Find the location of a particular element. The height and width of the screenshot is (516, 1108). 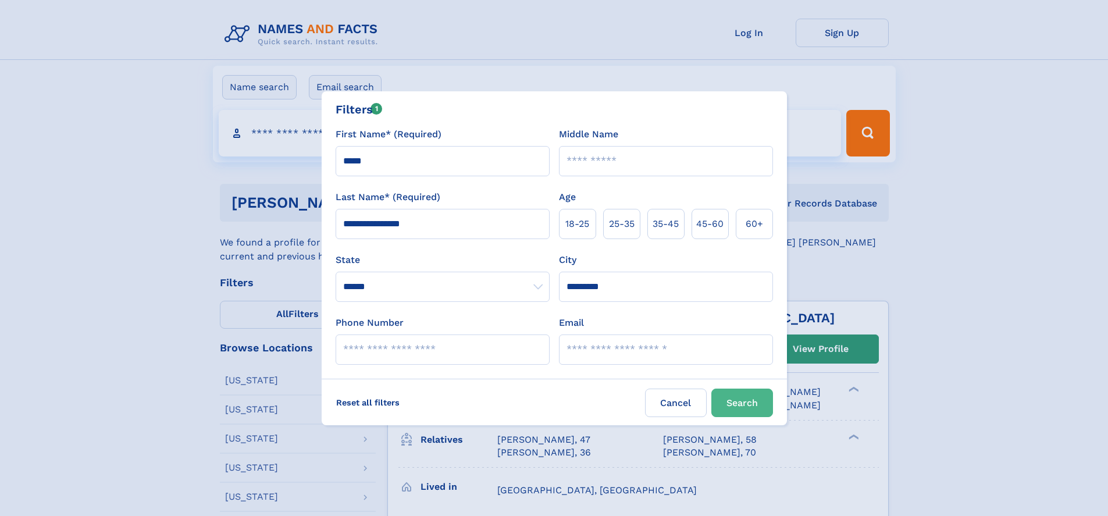

label: Last Name* (Required) is located at coordinates (388, 197).